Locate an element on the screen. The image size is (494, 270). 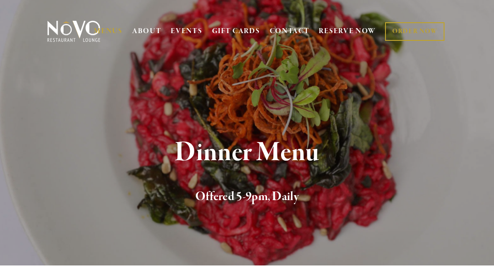
a: MENUS is located at coordinates (108, 31).